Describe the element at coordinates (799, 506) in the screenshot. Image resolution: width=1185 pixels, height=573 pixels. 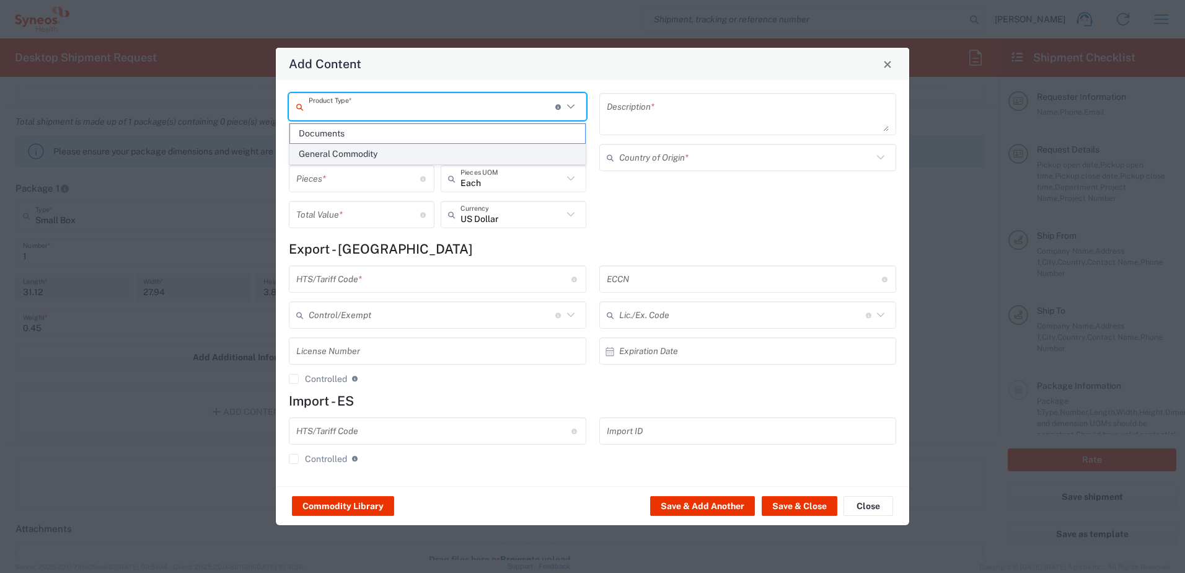
I see `button: Save & Close` at that location.